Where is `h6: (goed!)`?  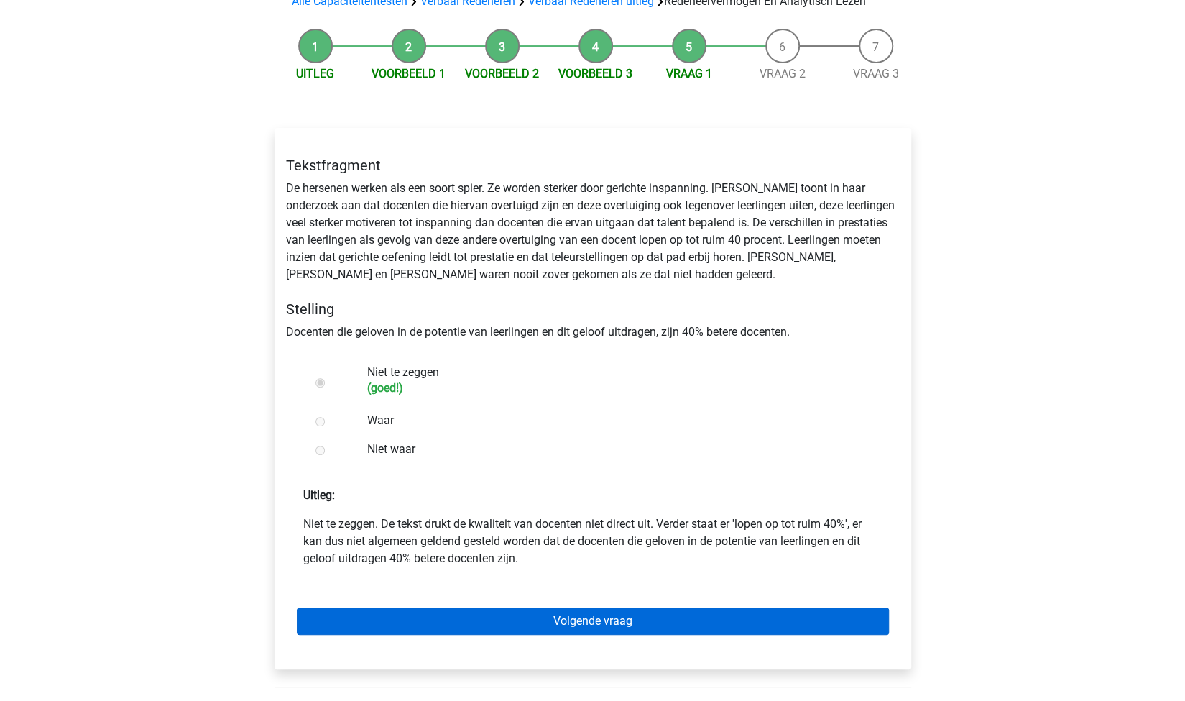
h6: (goed!) is located at coordinates (616, 387).